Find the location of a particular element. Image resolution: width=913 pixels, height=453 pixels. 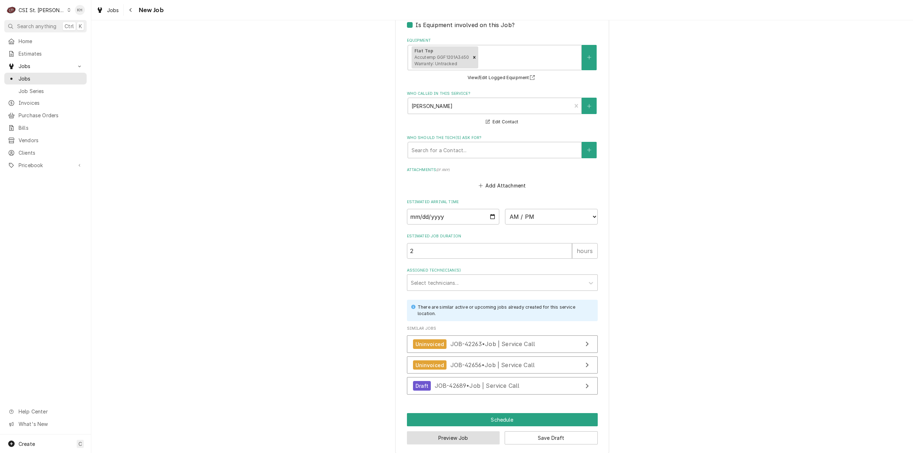

button: Edit Contact is located at coordinates (502, 122).